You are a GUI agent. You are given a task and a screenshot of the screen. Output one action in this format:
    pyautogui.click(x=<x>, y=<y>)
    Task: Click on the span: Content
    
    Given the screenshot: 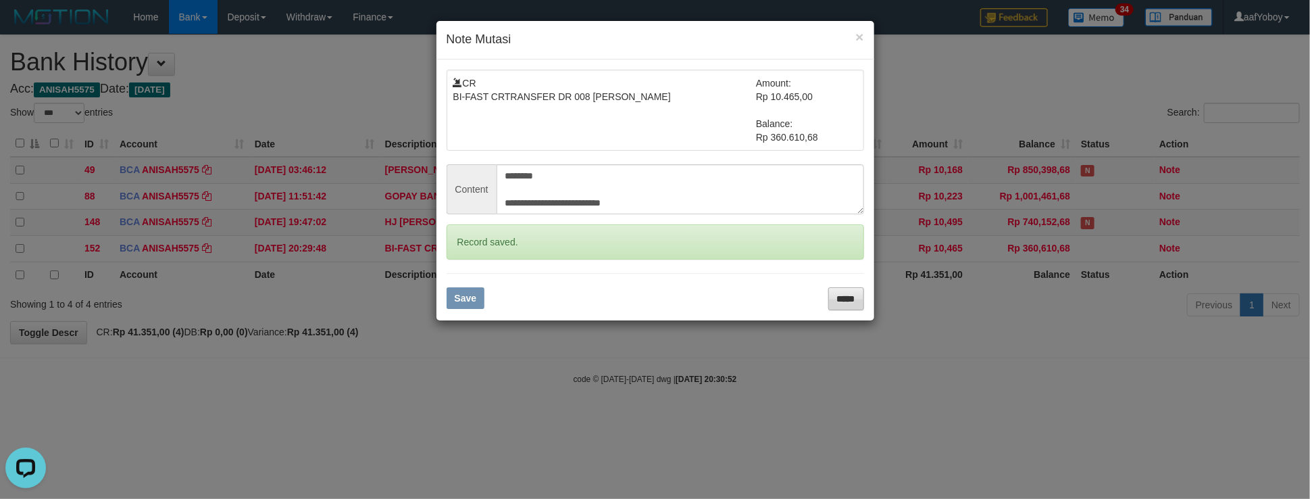 What is the action you would take?
    pyautogui.click(x=472, y=189)
    